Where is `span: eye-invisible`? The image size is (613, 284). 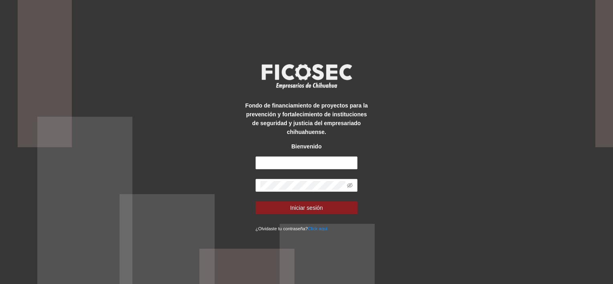
span: eye-invisible is located at coordinates (350, 185).